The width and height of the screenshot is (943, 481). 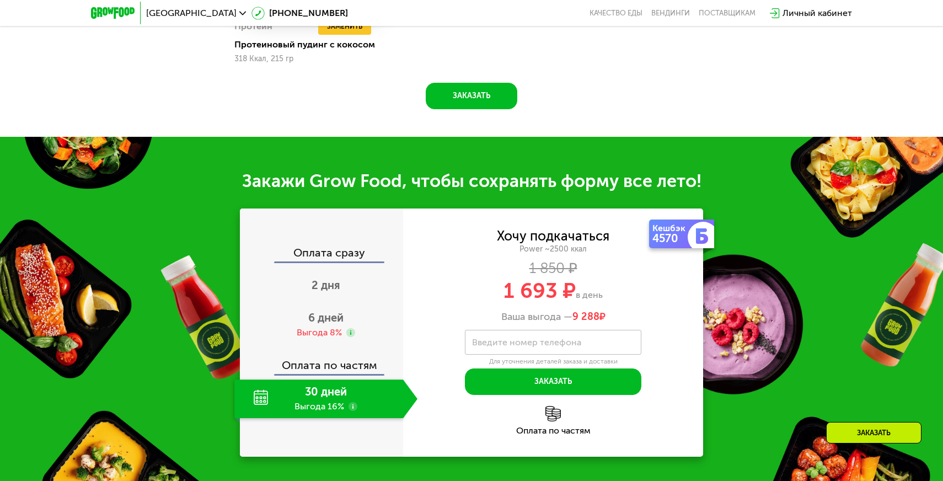 I want to click on div: 318 Ккал, 215 гр, so click(x=304, y=59).